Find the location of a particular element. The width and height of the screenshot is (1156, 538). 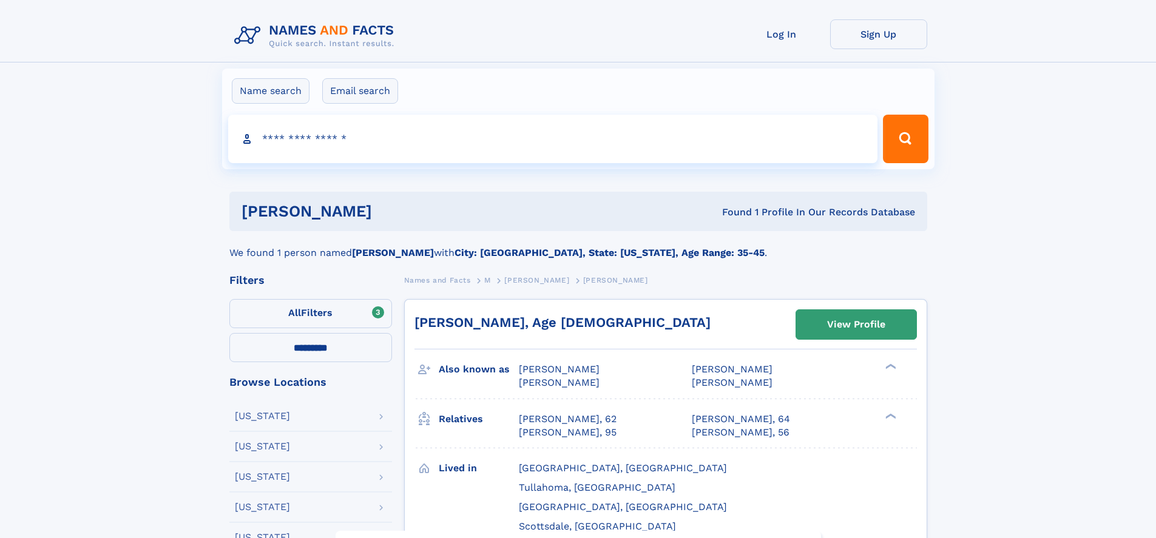

a: M is located at coordinates (487, 280).